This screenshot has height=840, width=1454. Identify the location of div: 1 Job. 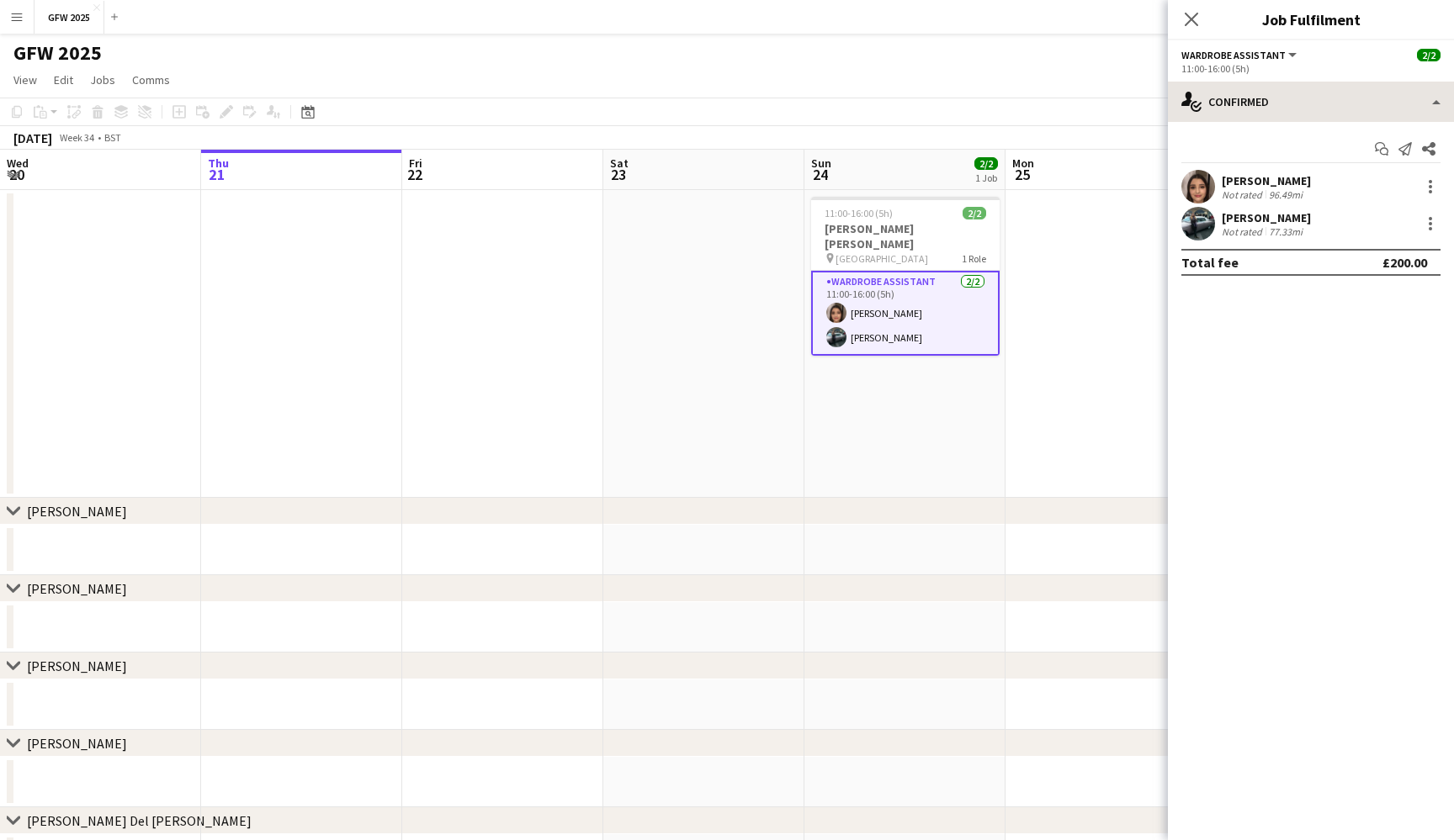
(986, 177).